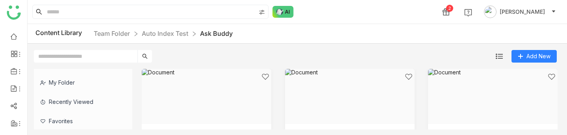  What do you see at coordinates (468, 13) in the screenshot?
I see `img: help.svg` at bounding box center [468, 13].